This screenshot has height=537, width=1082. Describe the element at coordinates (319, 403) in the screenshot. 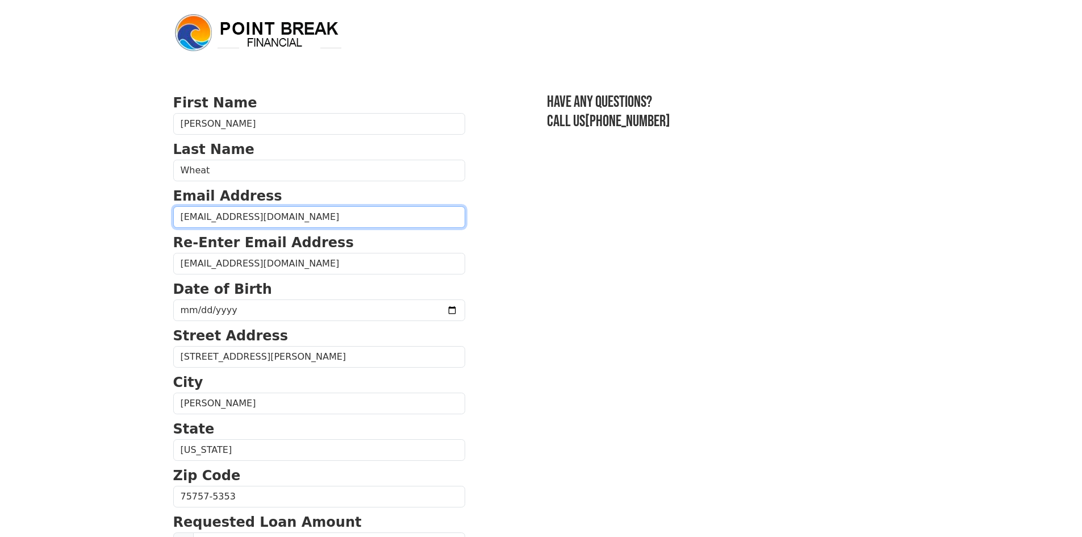

I see `input: City` at that location.